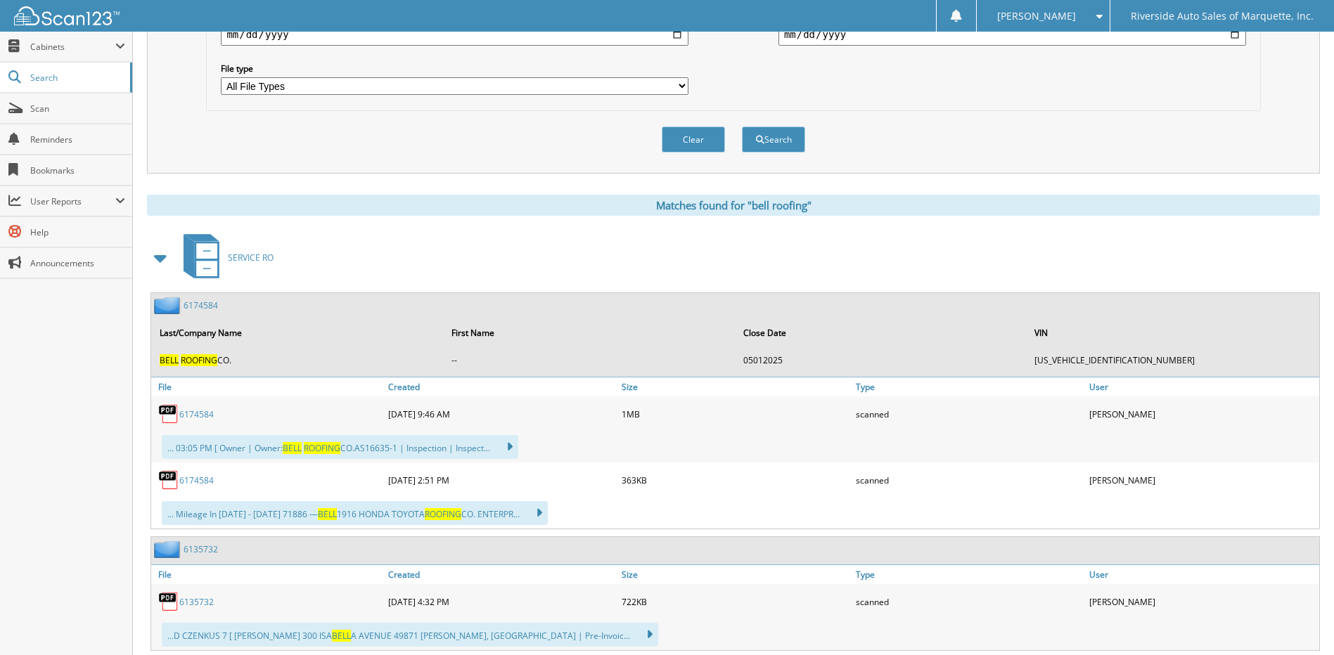 Image resolution: width=1334 pixels, height=655 pixels. I want to click on th: Close Date, so click(881, 333).